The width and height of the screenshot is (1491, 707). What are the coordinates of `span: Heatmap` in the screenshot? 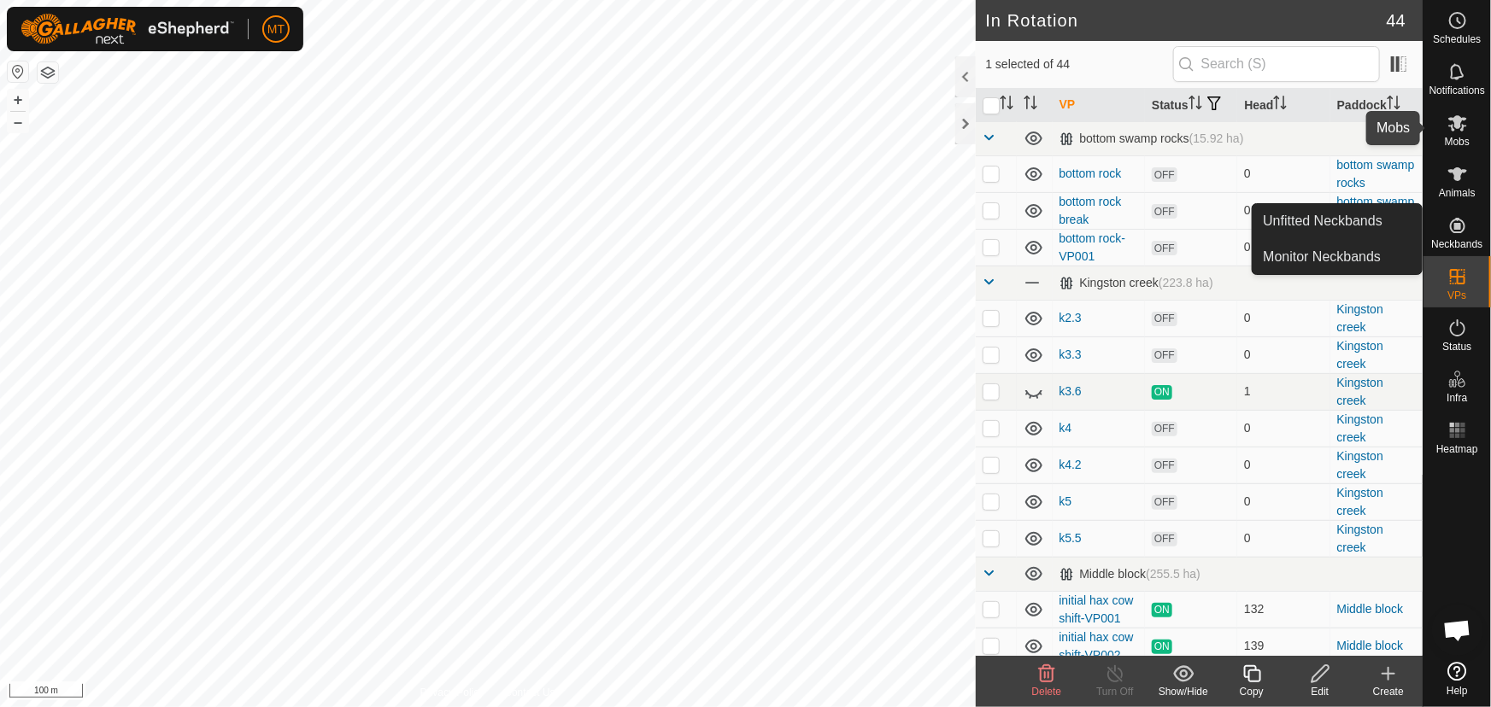 It's located at (1457, 449).